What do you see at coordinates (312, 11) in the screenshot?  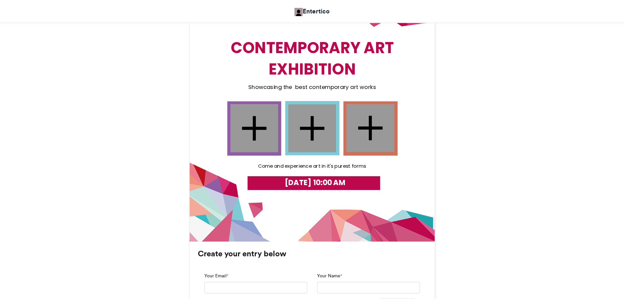 I see `a: Entertico` at bounding box center [312, 11].